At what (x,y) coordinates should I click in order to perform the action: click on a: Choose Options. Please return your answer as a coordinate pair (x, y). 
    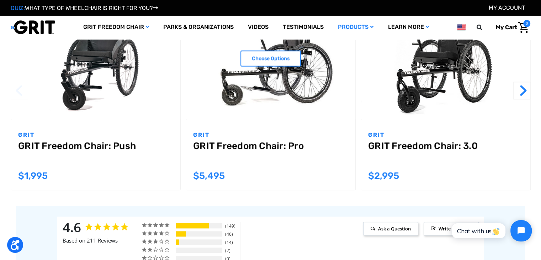
    Looking at the image, I should click on (271, 58).